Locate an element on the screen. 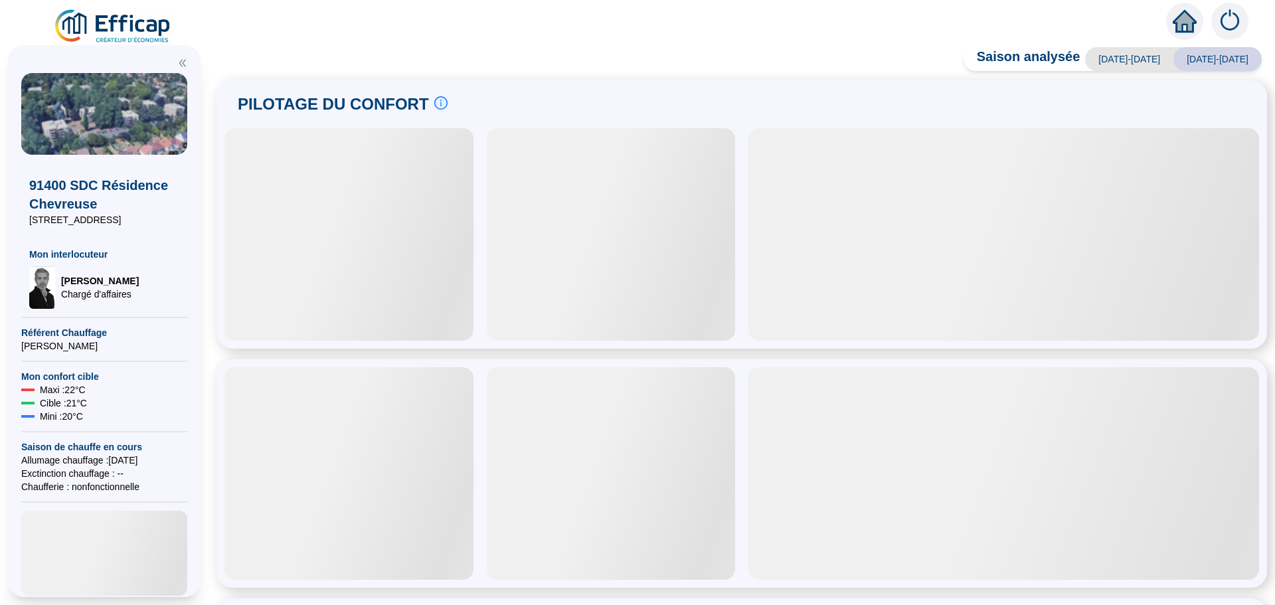 The height and width of the screenshot is (605, 1275). span: Maxi : 22 °C is located at coordinates (62, 390).